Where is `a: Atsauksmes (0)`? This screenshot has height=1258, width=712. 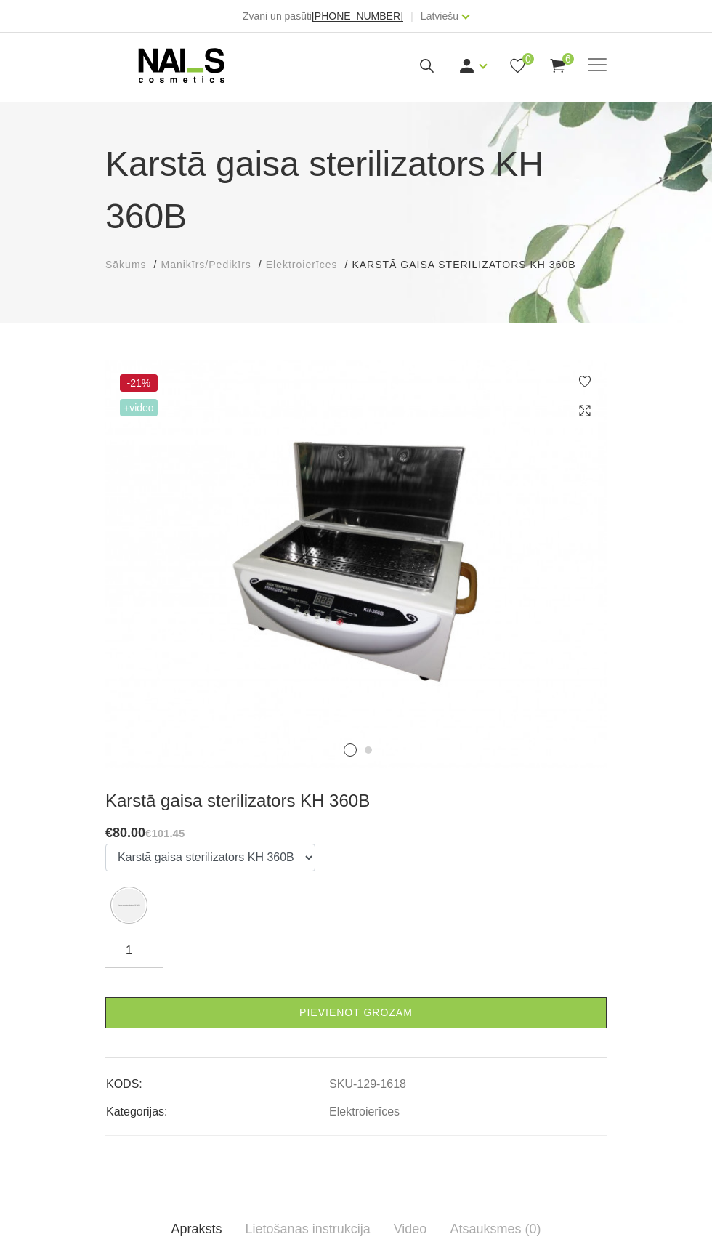
a: Atsauksmes (0) is located at coordinates (495, 1229).